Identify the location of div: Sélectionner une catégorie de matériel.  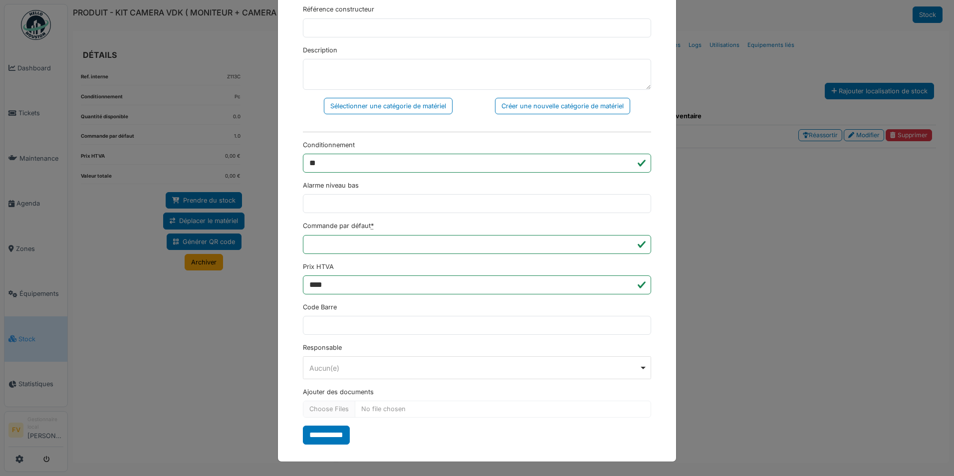
(388, 106).